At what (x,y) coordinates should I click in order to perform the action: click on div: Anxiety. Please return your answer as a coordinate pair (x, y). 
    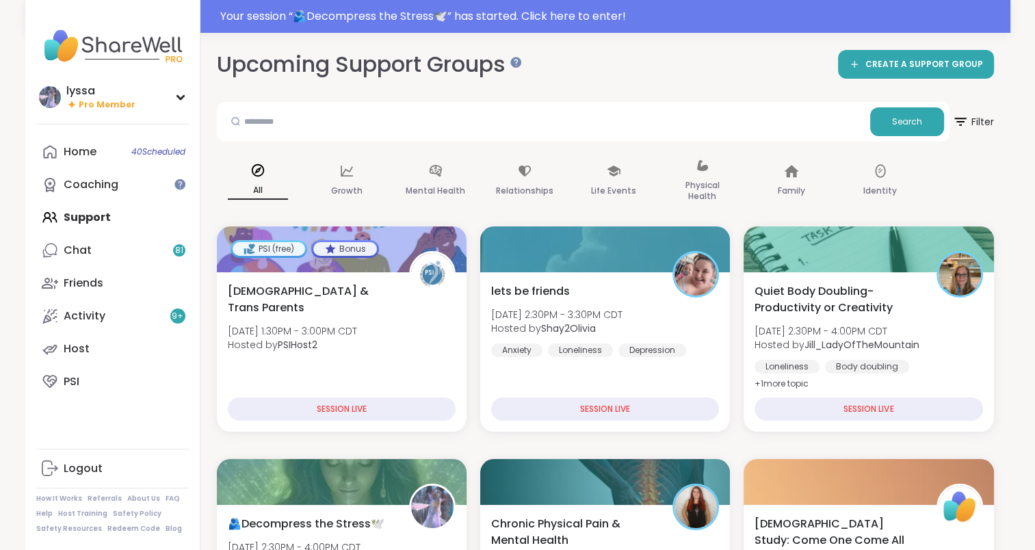
    Looking at the image, I should click on (516, 350).